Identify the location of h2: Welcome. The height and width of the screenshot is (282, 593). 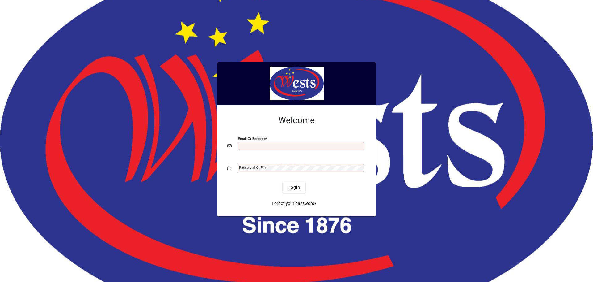
(297, 120).